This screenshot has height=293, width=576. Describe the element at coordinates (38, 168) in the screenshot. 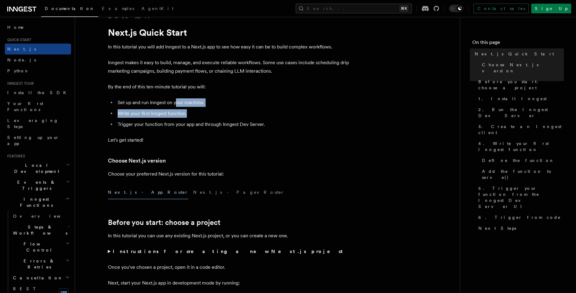

I see `button: Local Development` at that location.